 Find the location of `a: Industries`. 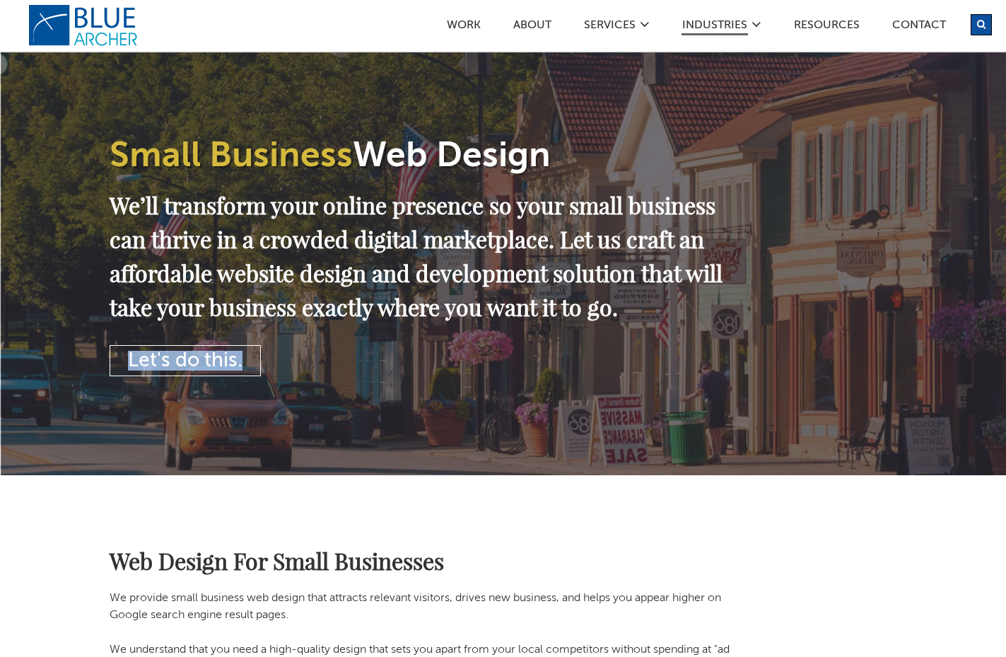

a: Industries is located at coordinates (715, 28).